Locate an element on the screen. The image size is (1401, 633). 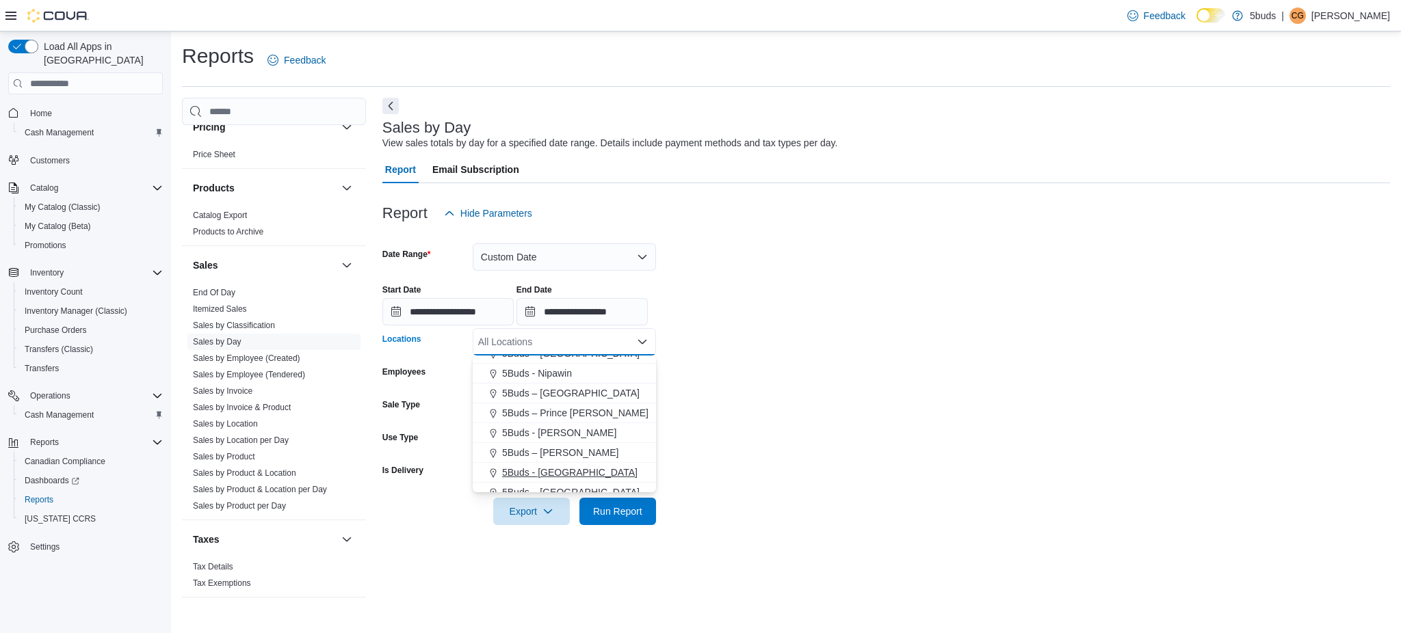
a: Sales by Product is located at coordinates (224, 457).